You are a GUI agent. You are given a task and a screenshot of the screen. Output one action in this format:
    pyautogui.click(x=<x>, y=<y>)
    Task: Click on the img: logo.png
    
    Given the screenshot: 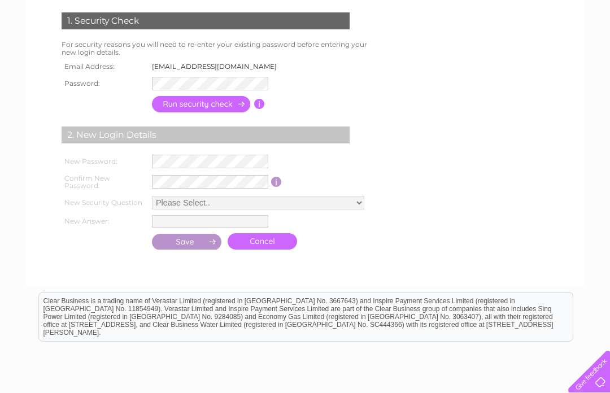 What is the action you would take?
    pyautogui.click(x=50, y=46)
    